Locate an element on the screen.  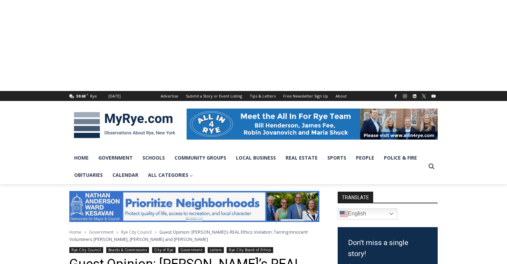
span: Rye City Council is located at coordinates (136, 232).